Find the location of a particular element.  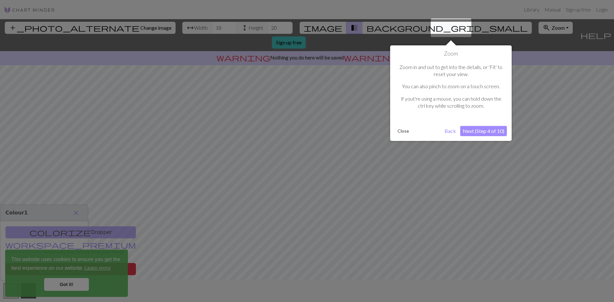

button: Close is located at coordinates (403, 131).